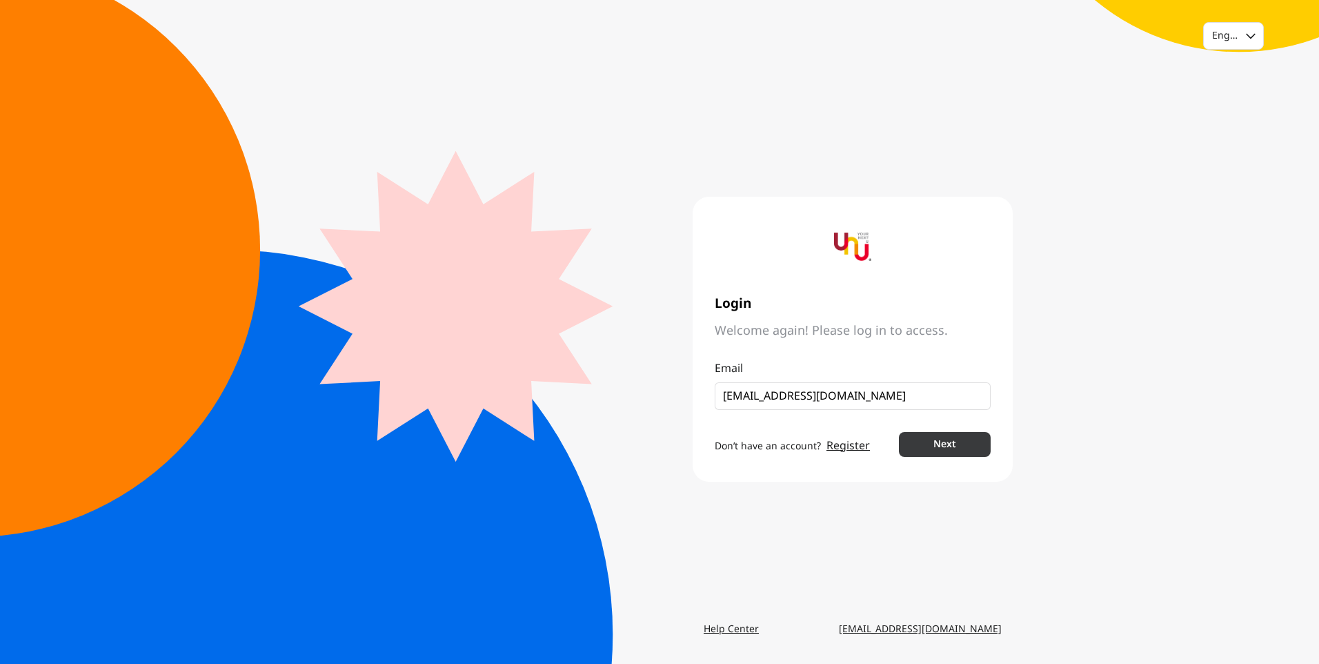 The width and height of the screenshot is (1319, 664). Describe the element at coordinates (853, 368) in the screenshot. I see `p: Email` at that location.